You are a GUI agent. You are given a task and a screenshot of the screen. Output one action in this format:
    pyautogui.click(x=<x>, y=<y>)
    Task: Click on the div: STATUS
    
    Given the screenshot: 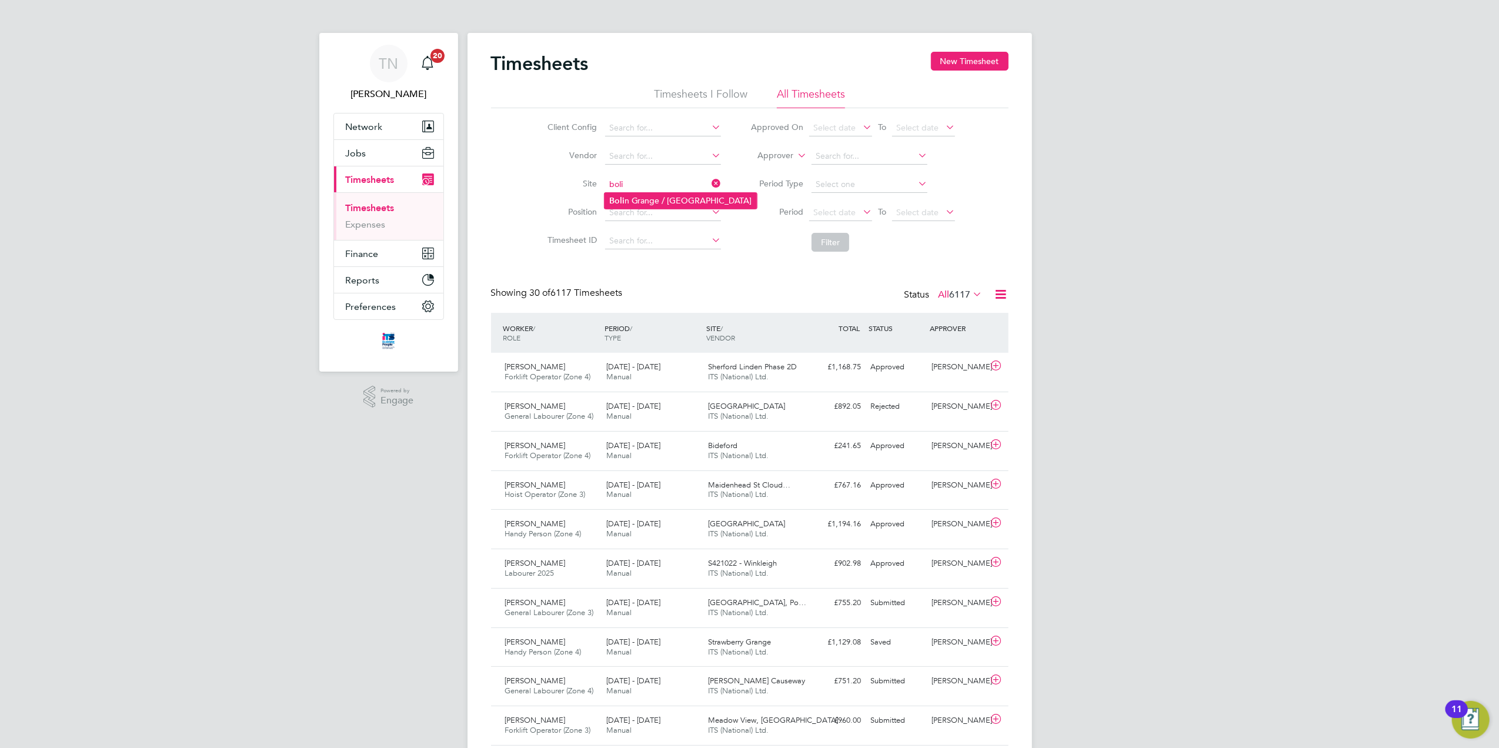 What is the action you would take?
    pyautogui.click(x=897, y=328)
    